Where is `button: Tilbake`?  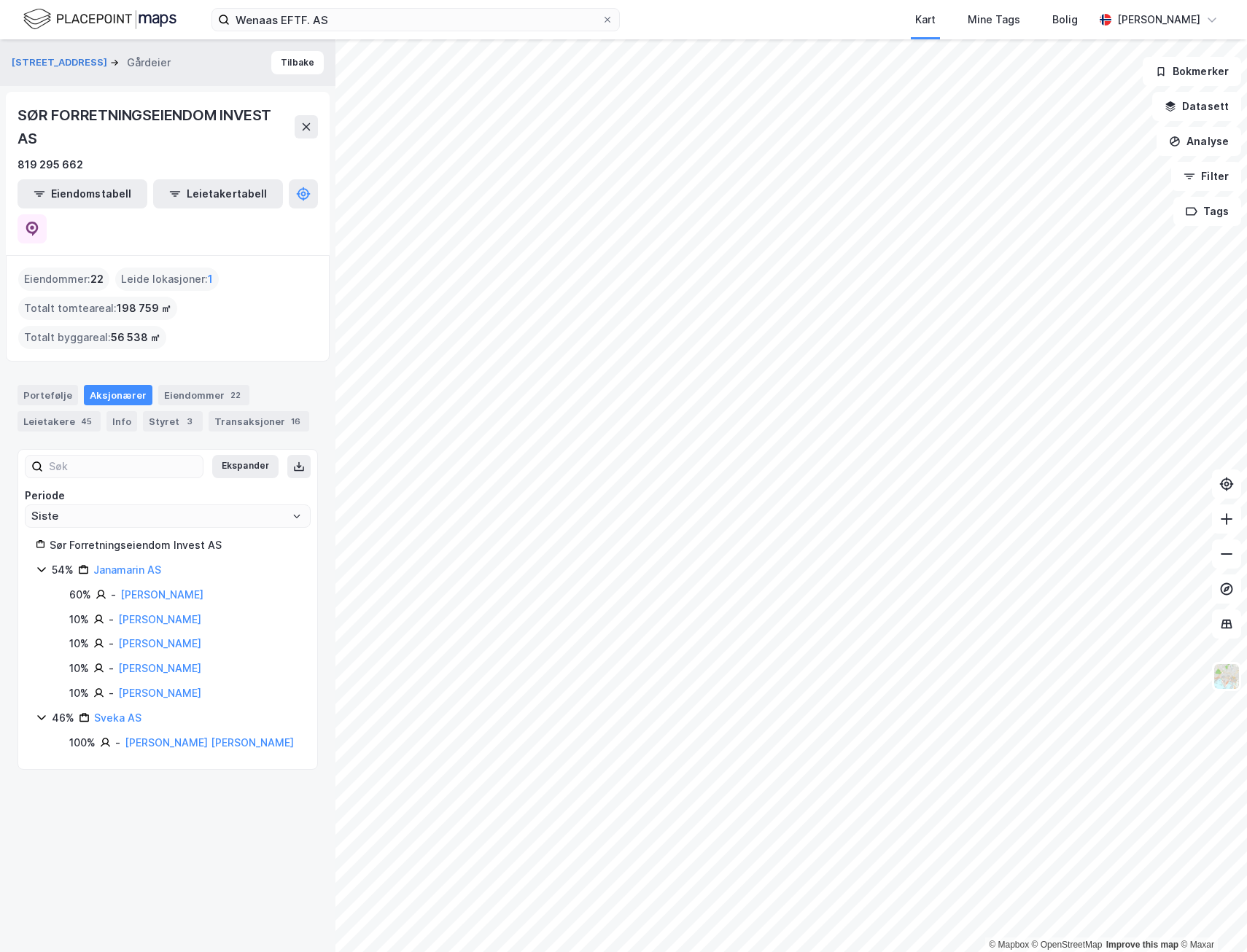 button: Tilbake is located at coordinates (298, 63).